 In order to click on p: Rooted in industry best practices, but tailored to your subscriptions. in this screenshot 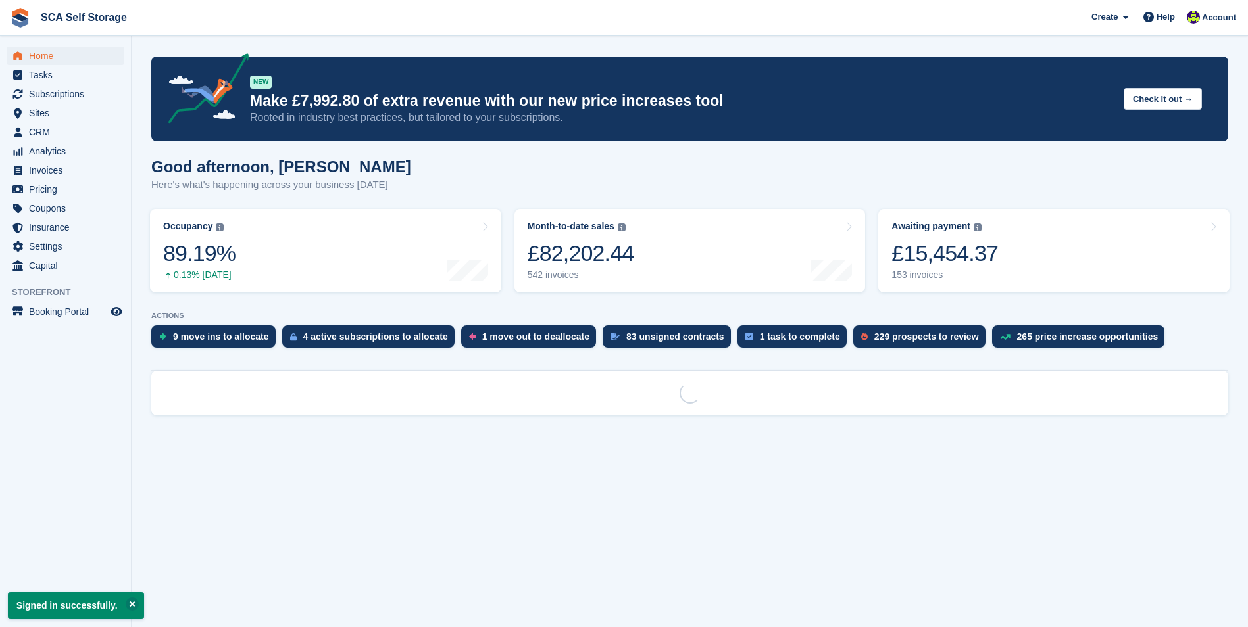, I will do `click(681, 118)`.